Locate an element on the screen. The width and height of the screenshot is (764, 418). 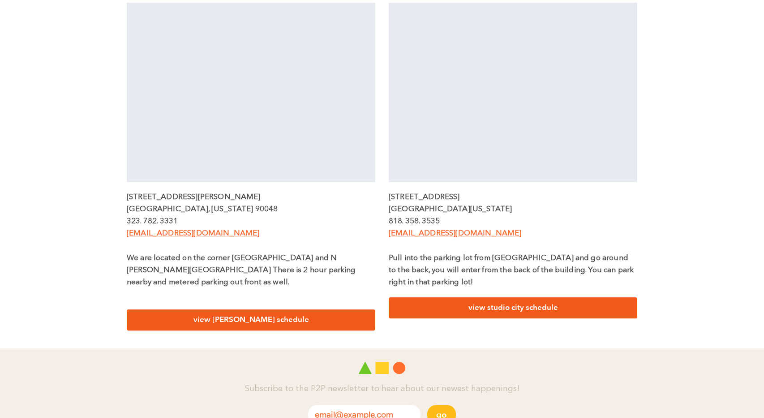
p: 818. 358. 3535 is located at coordinates (513, 221).